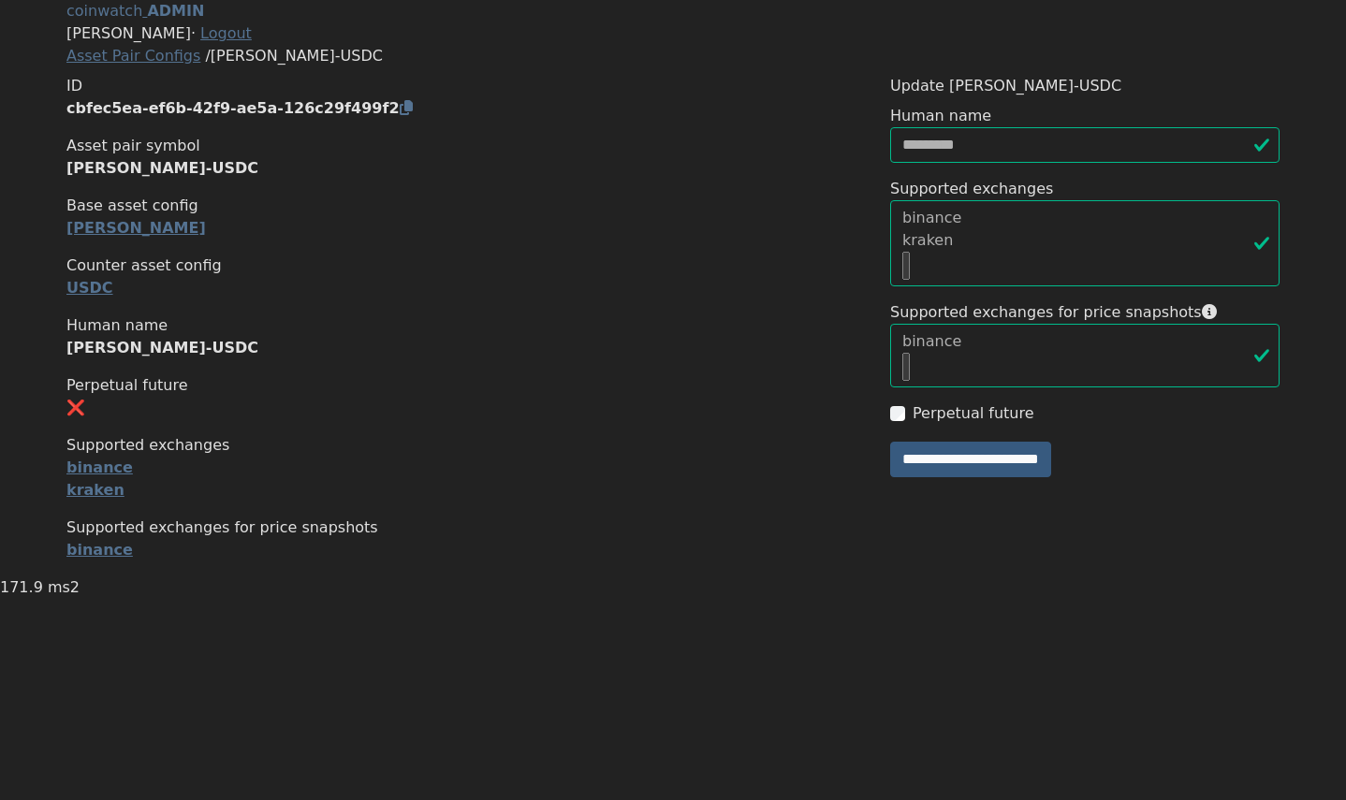  I want to click on a: USDC, so click(90, 287).